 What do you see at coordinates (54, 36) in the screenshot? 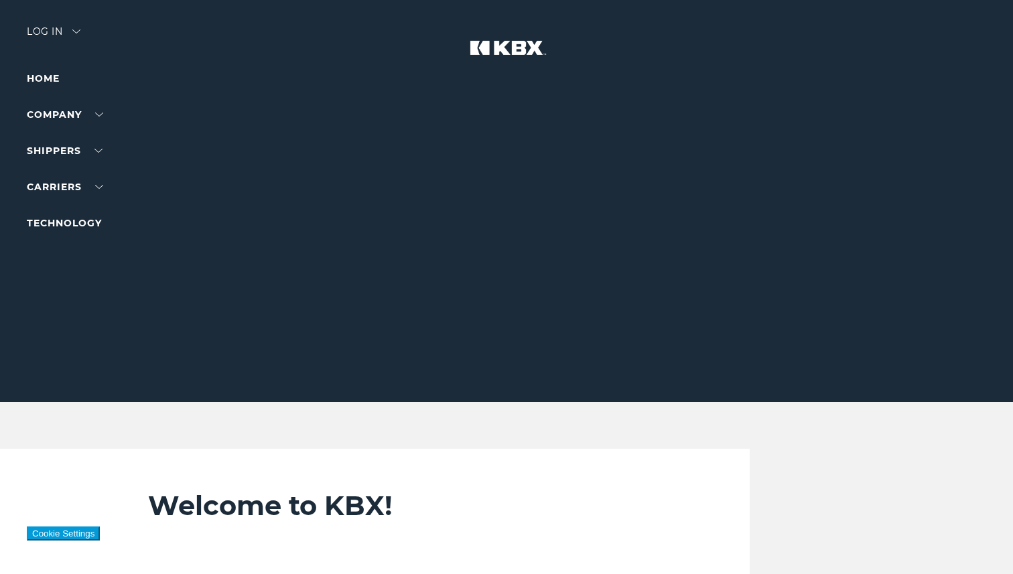
I see `div: Log in` at bounding box center [54, 36].